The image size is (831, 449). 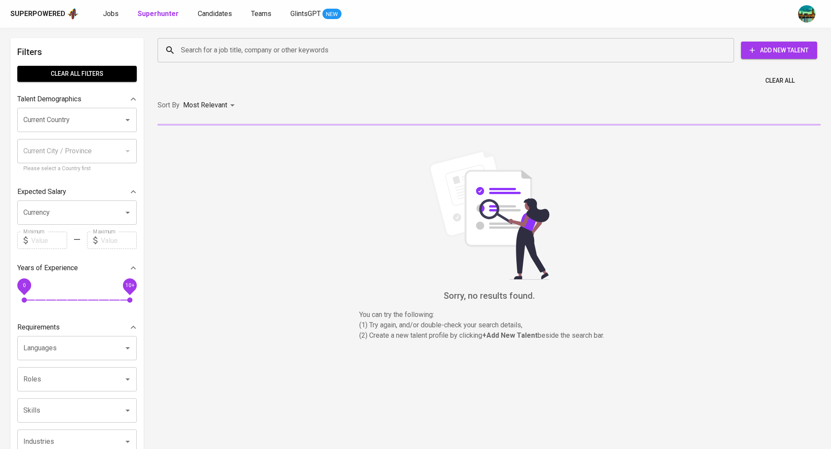 What do you see at coordinates (205, 105) in the screenshot?
I see `p: Most Relevant` at bounding box center [205, 105].